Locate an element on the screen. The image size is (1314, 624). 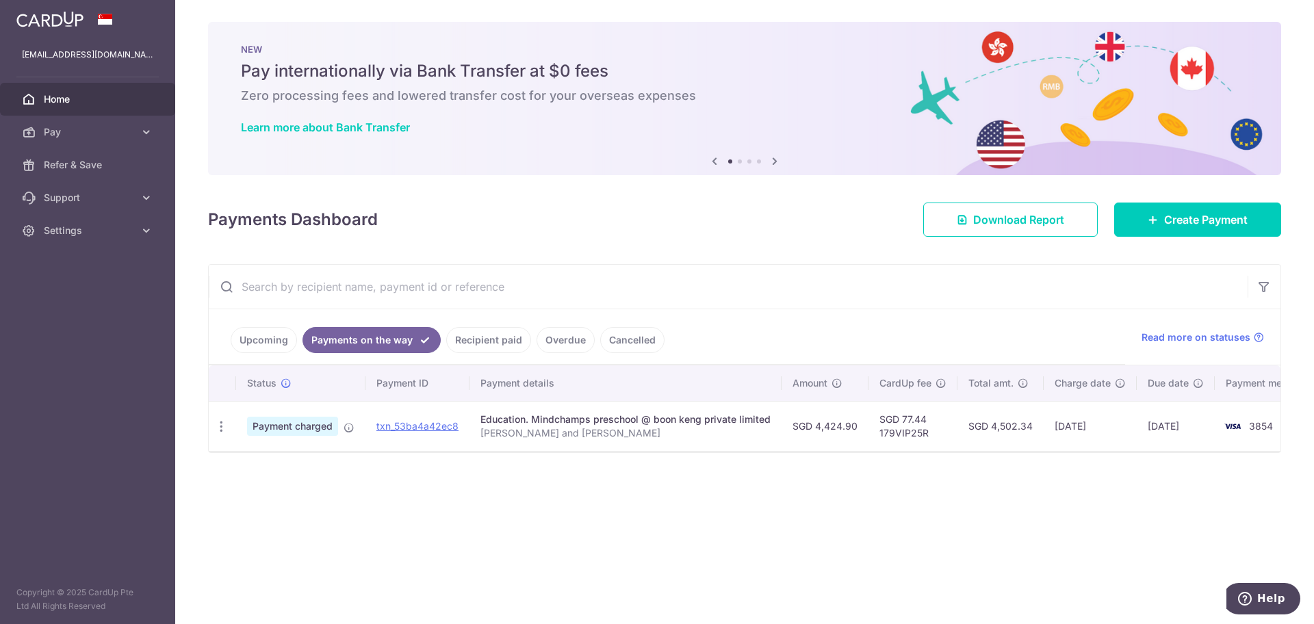
a: Recipient paid is located at coordinates (489, 340).